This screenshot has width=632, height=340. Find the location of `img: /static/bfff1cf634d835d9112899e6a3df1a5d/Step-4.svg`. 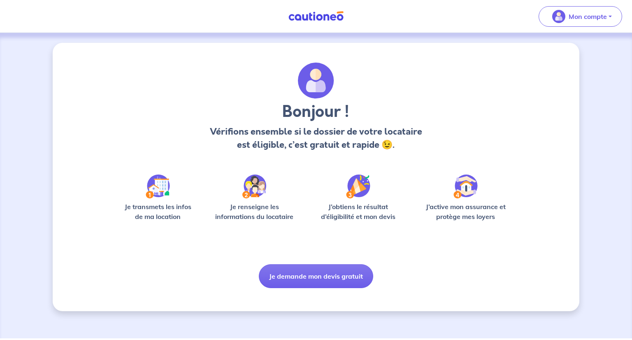

img: /static/bfff1cf634d835d9112899e6a3df1a5d/Step-4.svg is located at coordinates (465, 186).